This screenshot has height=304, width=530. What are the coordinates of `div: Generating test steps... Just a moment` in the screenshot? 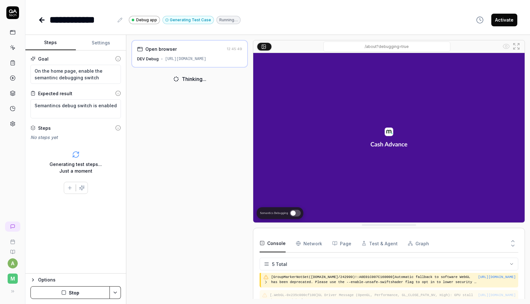 It's located at (76, 168).